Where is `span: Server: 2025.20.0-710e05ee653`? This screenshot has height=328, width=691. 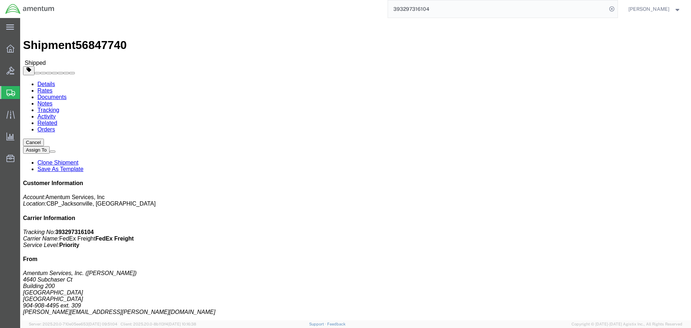 span: Server: 2025.20.0-710e05ee653 is located at coordinates (73, 324).